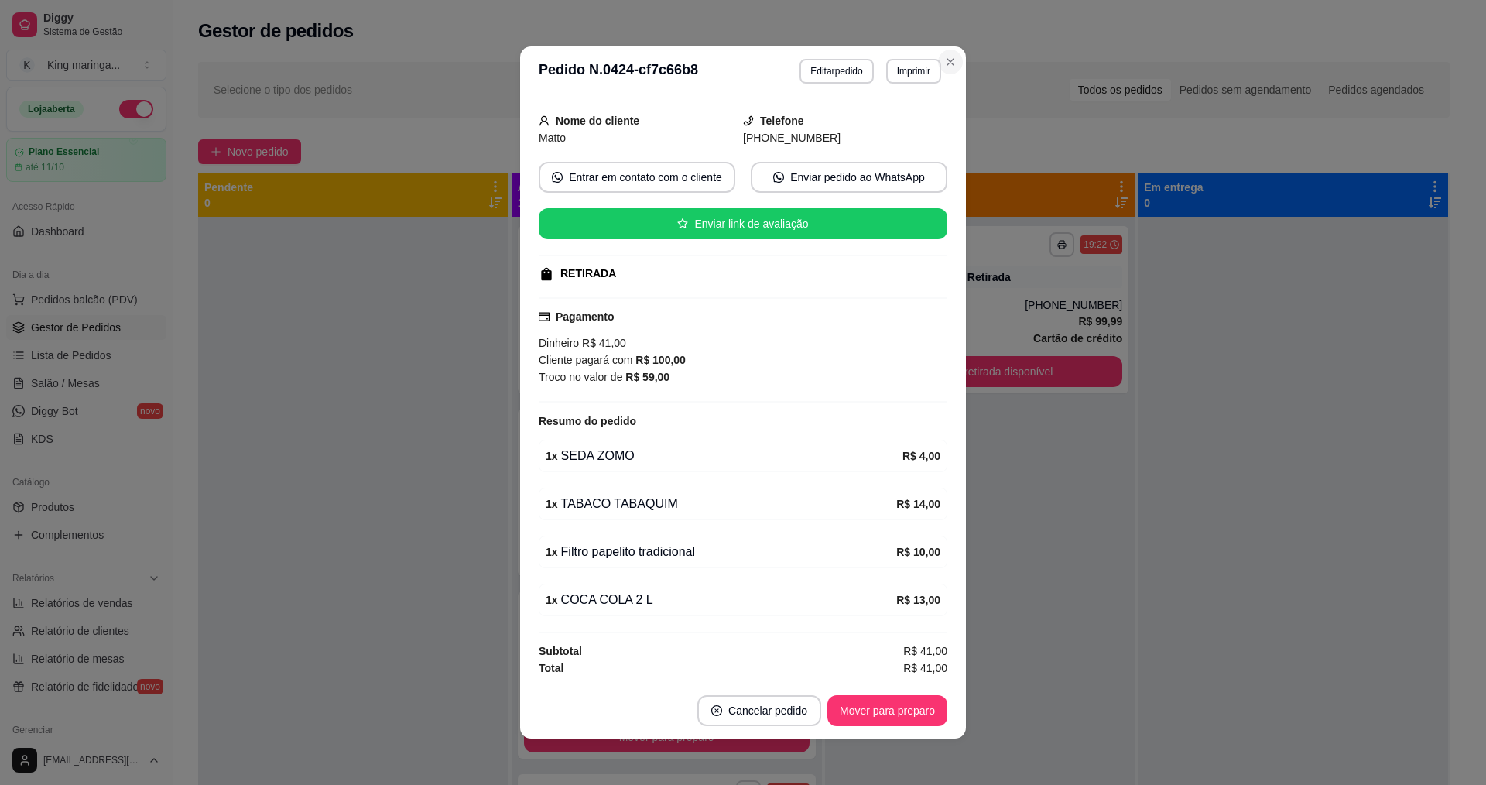 This screenshot has height=785, width=1486. I want to click on button: Mover para preparo, so click(887, 711).